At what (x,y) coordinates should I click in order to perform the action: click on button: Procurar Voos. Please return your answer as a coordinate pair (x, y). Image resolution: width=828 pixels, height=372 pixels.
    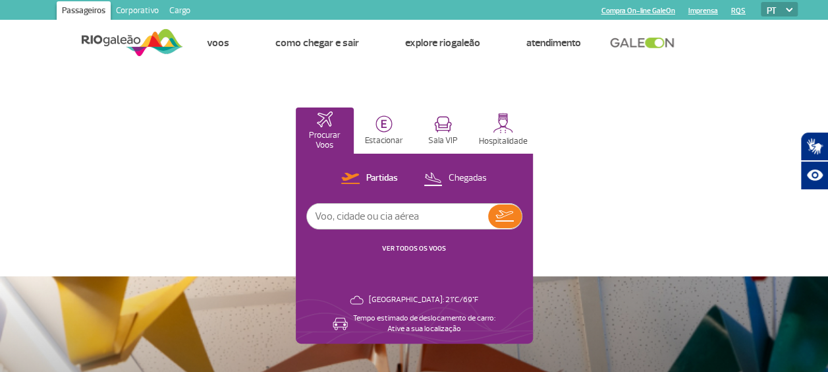
    Looking at the image, I should click on (325, 130).